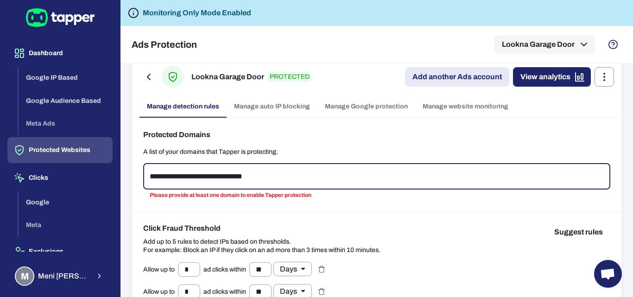 The height and width of the screenshot is (297, 633). I want to click on button: Suggest rules, so click(578, 232).